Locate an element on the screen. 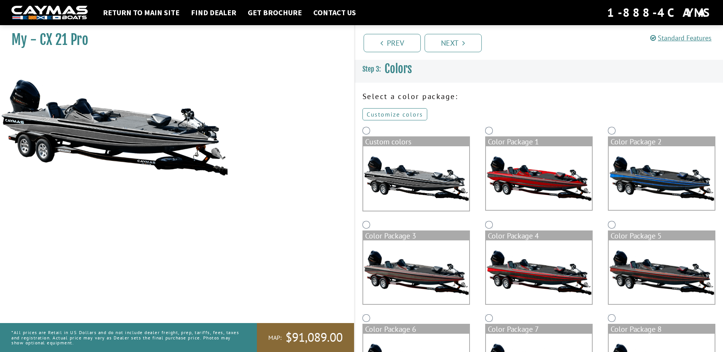 The image size is (723, 352). div: Color Package 2 is located at coordinates (662, 142).